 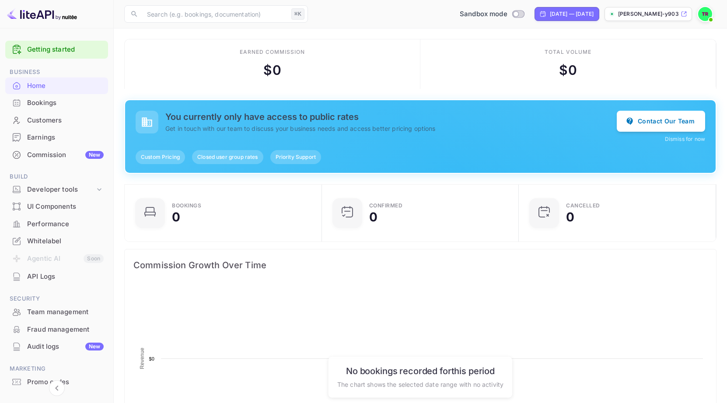 I want to click on a: Earnings, so click(x=56, y=137).